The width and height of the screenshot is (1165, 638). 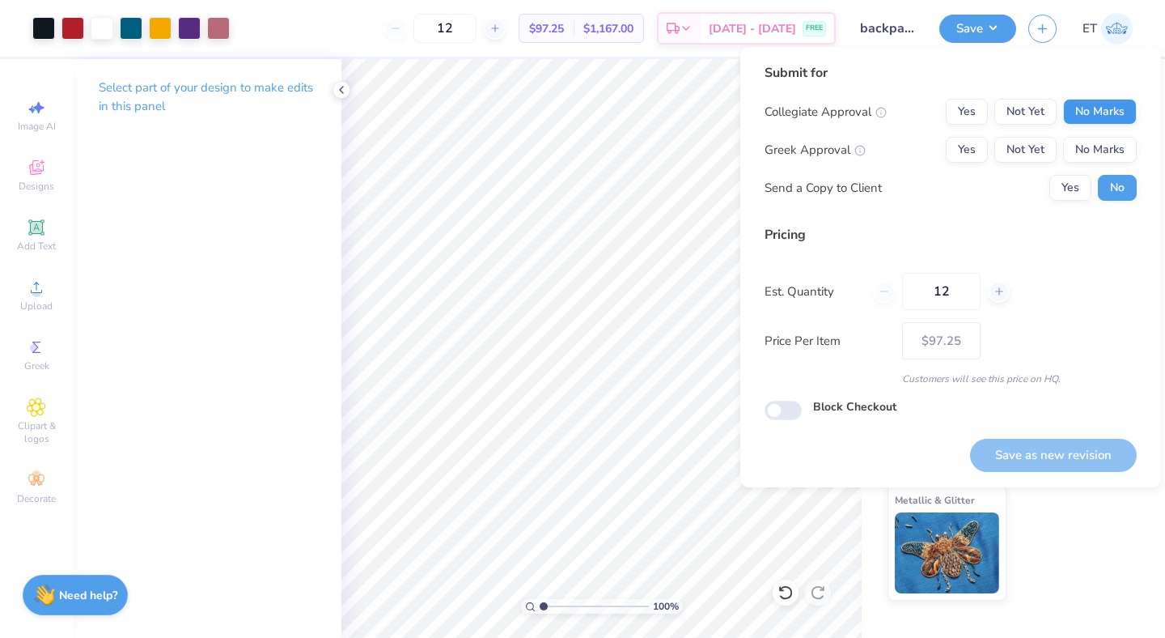 What do you see at coordinates (812, 291) in the screenshot?
I see `label: Est. Quantity` at bounding box center [812, 291].